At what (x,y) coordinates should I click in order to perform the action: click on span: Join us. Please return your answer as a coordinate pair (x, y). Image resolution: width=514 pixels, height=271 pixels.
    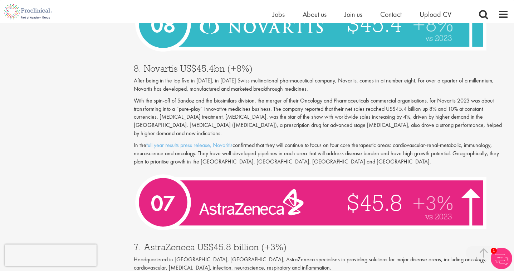
    Looking at the image, I should click on (354, 14).